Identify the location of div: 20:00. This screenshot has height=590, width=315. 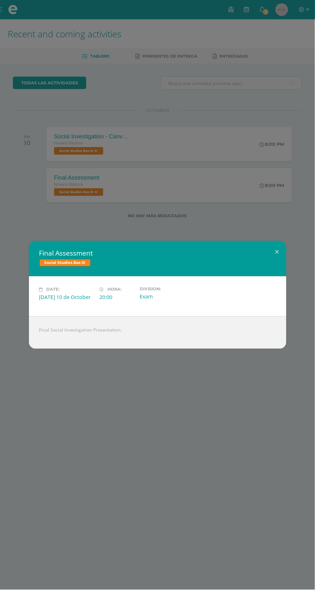
(117, 298).